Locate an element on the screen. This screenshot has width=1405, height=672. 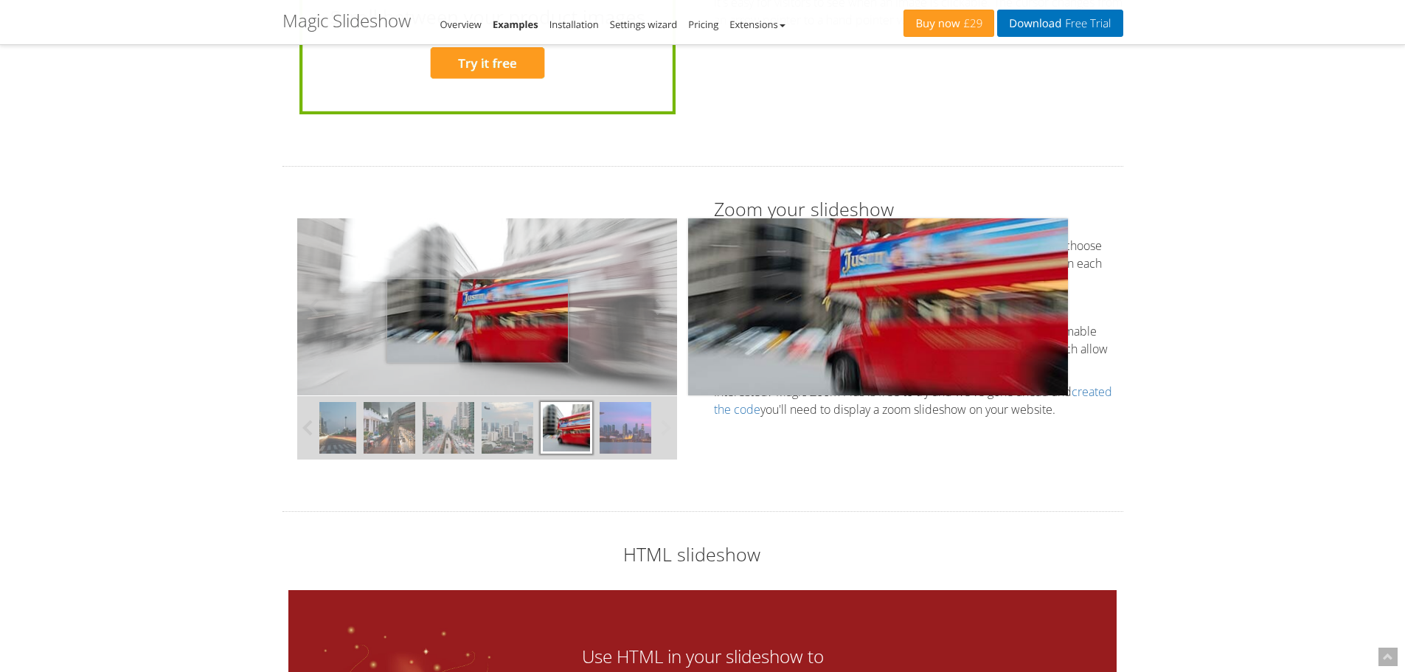
a: Overview is located at coordinates (461, 24).